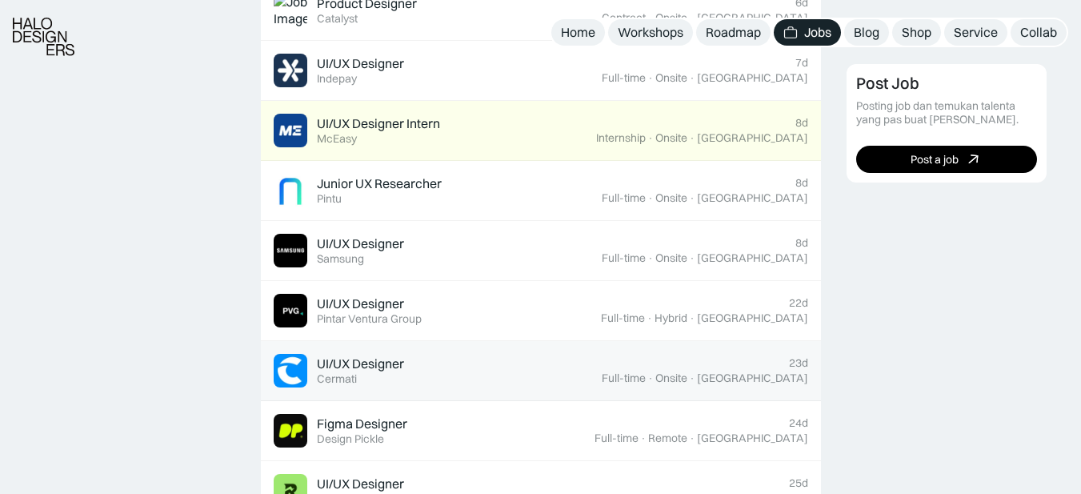 The width and height of the screenshot is (1081, 494). What do you see at coordinates (733, 32) in the screenshot?
I see `a: Roadmap` at bounding box center [733, 32].